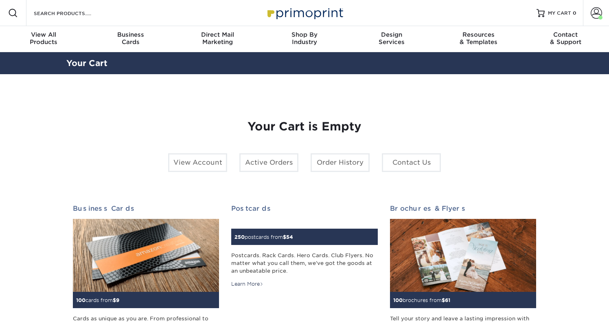  Describe the element at coordinates (290, 237) in the screenshot. I see `span: 54` at that location.